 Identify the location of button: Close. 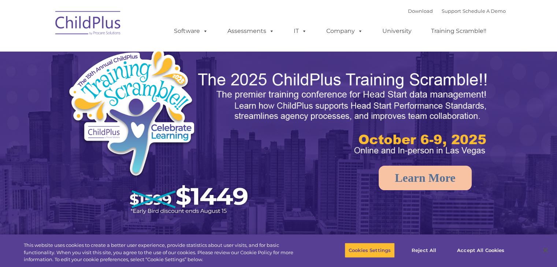
(546, 251).